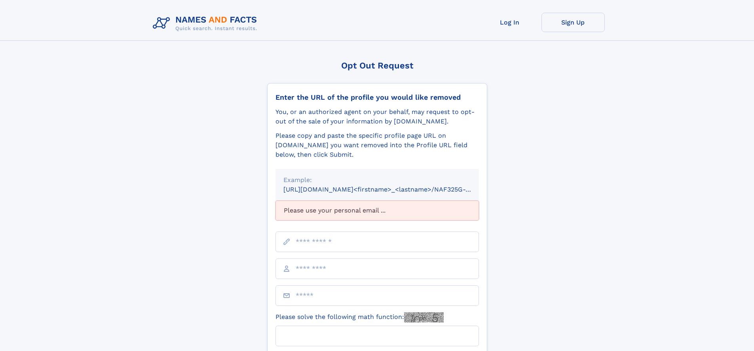  What do you see at coordinates (510, 22) in the screenshot?
I see `a: Log In` at bounding box center [510, 22].